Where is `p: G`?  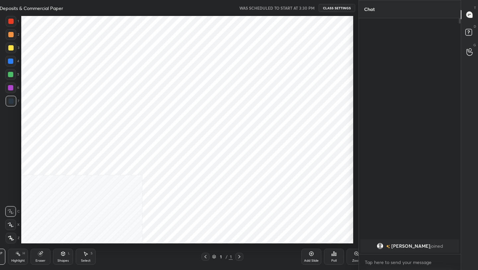
p: G is located at coordinates (475, 45).